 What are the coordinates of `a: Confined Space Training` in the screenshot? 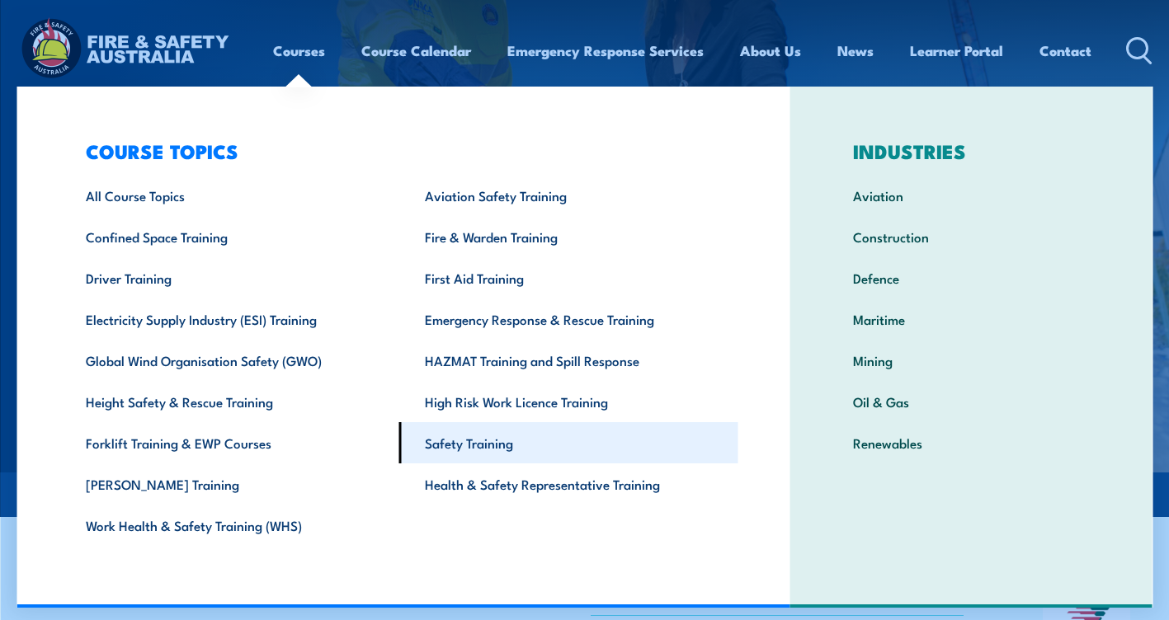 It's located at (229, 237).